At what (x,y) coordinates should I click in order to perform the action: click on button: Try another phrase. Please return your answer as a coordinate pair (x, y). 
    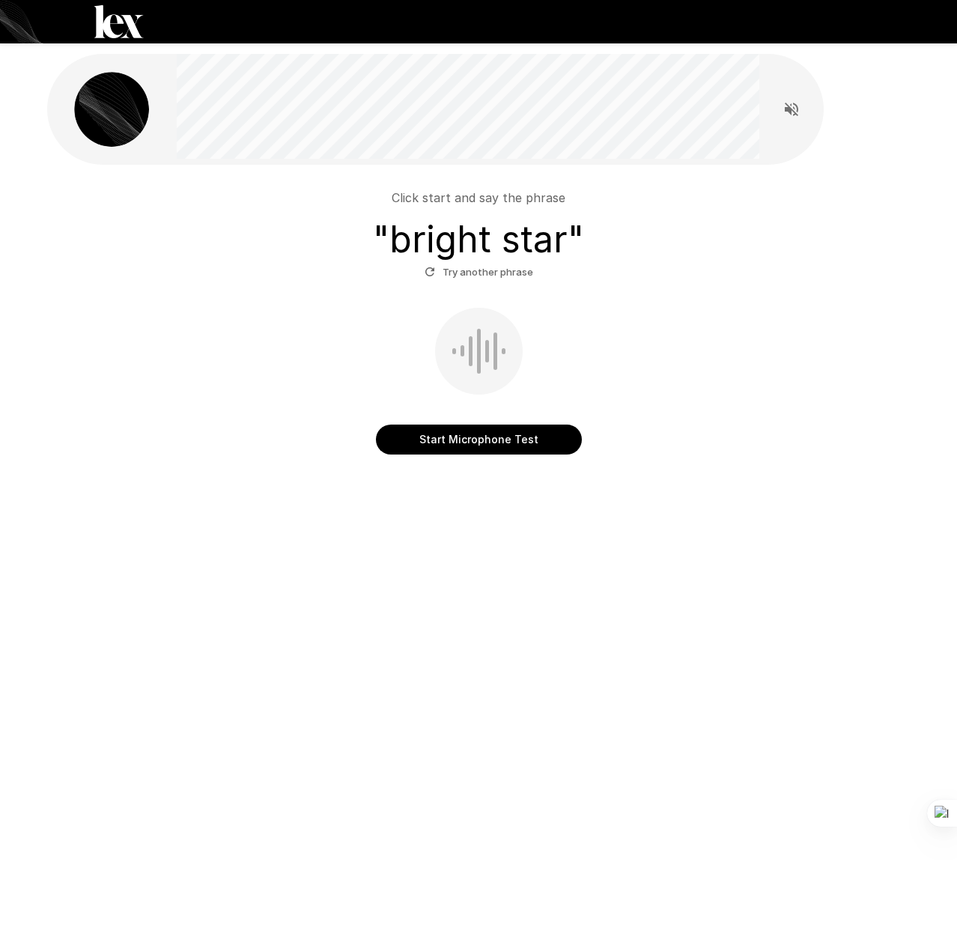
    Looking at the image, I should click on (479, 272).